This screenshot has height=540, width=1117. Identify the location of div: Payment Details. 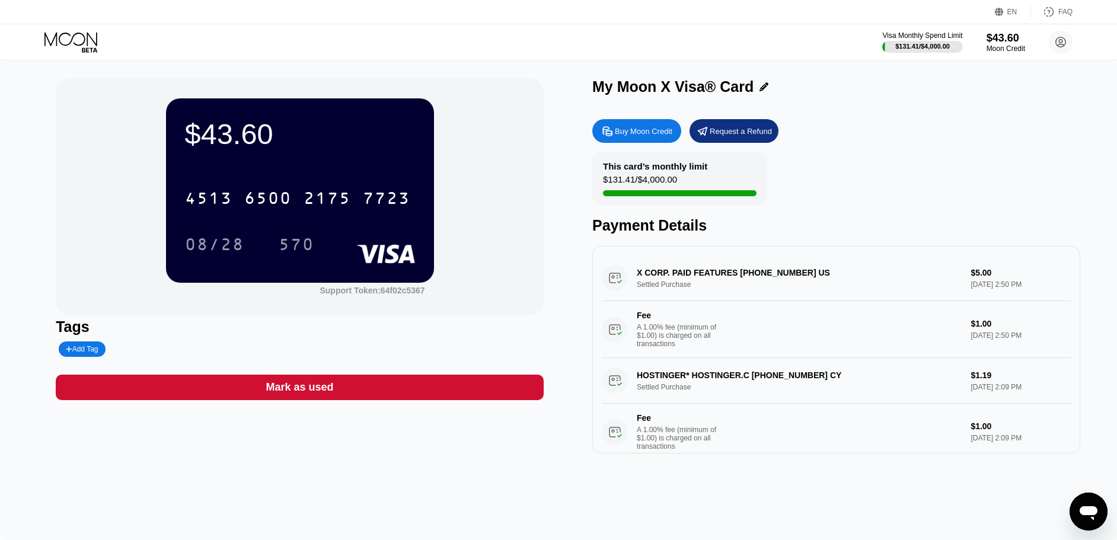
(836, 225).